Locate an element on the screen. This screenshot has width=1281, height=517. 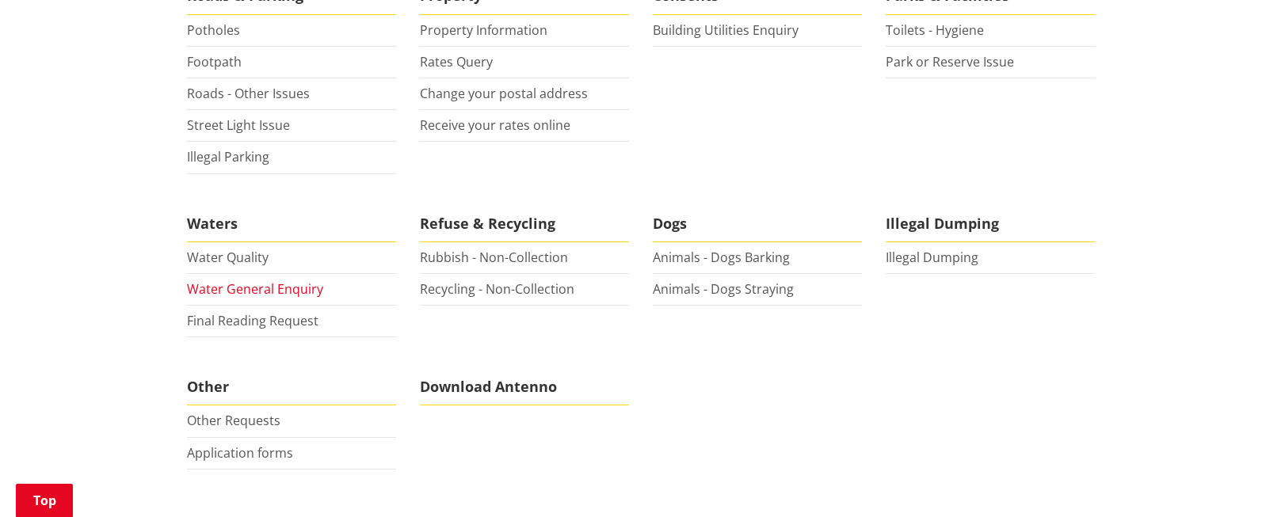
a: Receive your rates online is located at coordinates (495, 125).